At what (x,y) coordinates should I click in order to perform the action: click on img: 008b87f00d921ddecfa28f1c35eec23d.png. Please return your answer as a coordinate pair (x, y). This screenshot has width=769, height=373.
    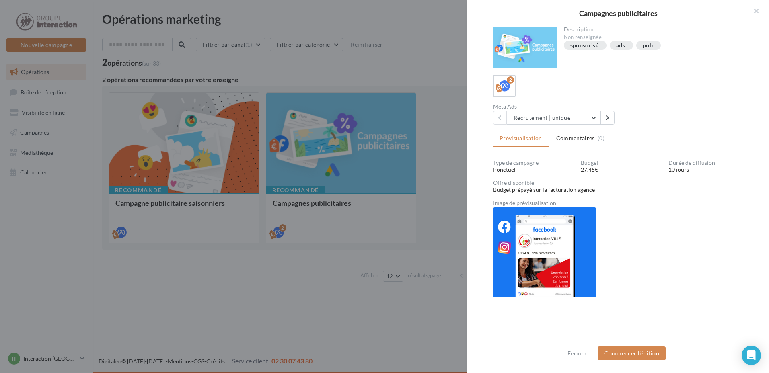
    Looking at the image, I should click on (545, 253).